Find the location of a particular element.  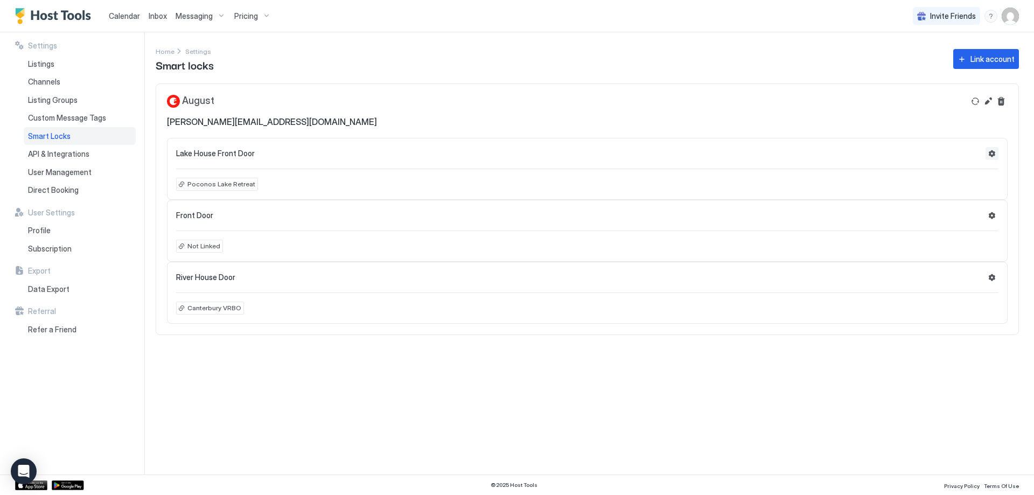

span: Listings is located at coordinates (41, 64).